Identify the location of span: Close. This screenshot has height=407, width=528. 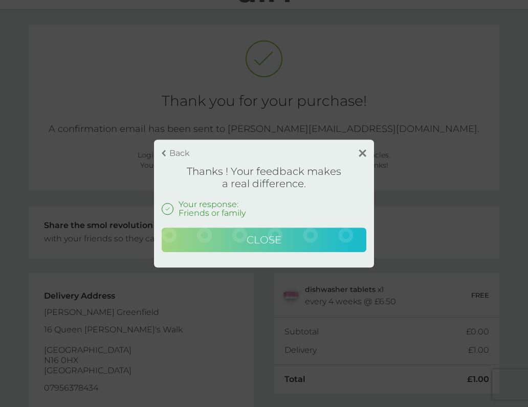
(264, 240).